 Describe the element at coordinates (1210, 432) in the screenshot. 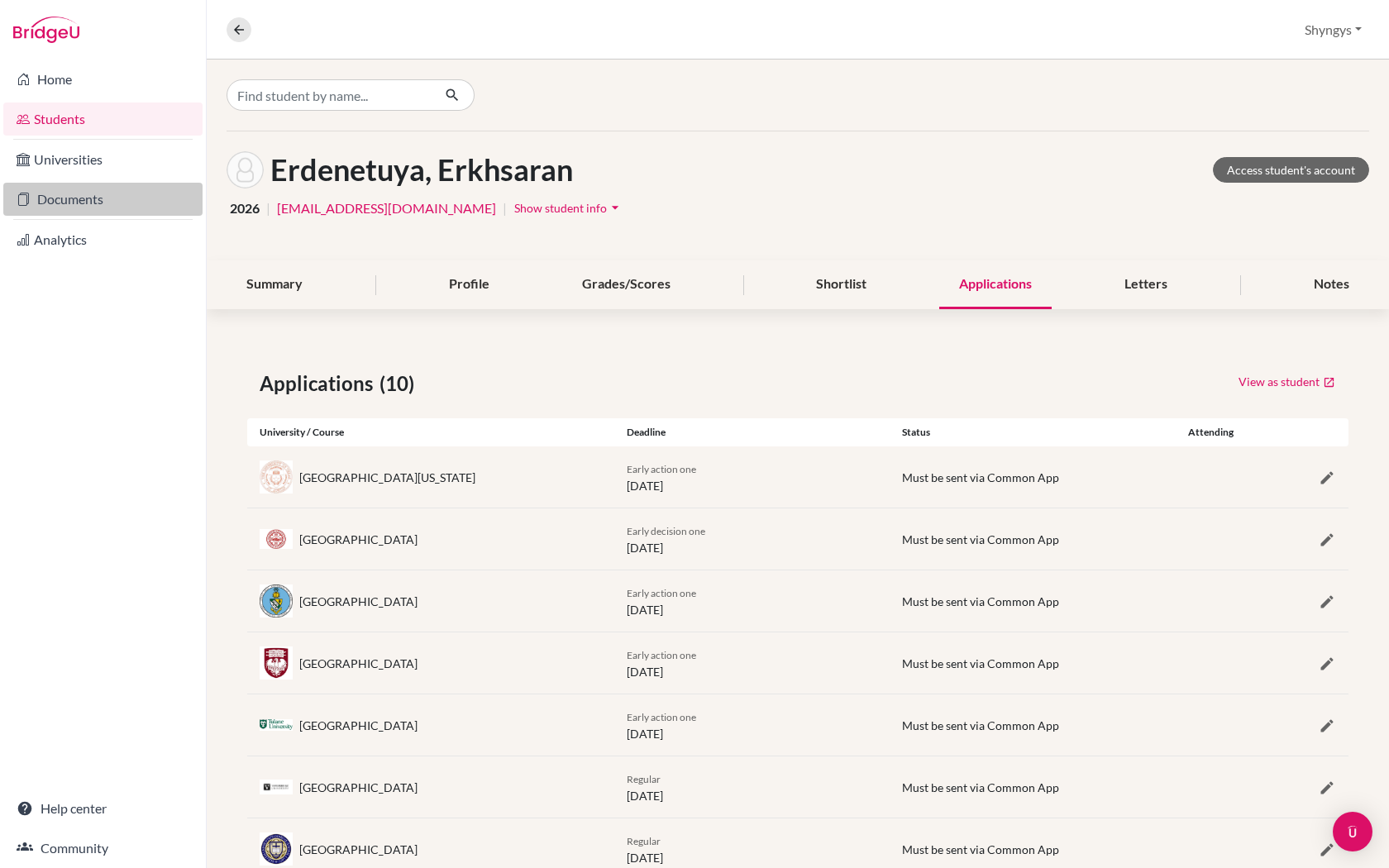

I see `div: Attending` at that location.